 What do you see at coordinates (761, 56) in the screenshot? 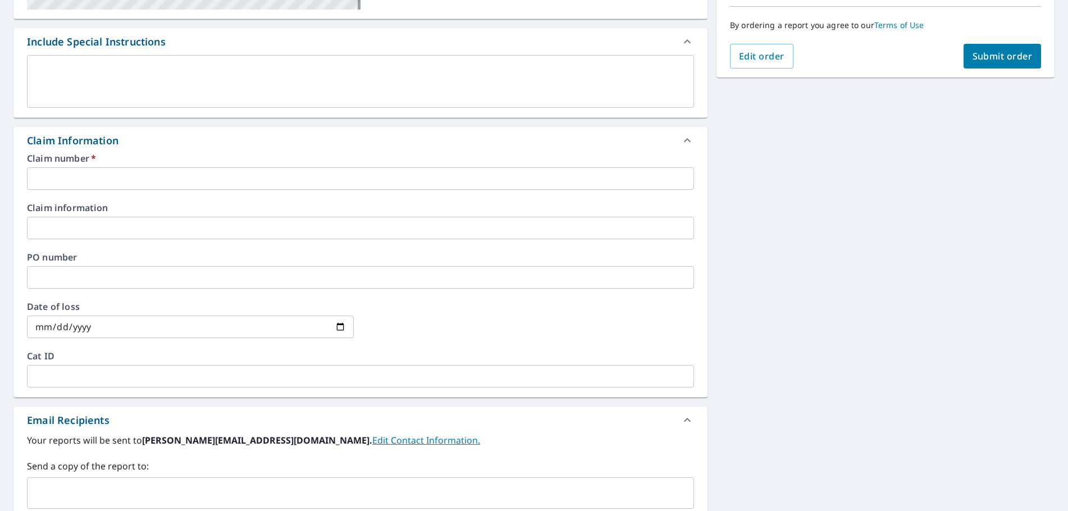
I see `button: Edit order` at bounding box center [761, 56].